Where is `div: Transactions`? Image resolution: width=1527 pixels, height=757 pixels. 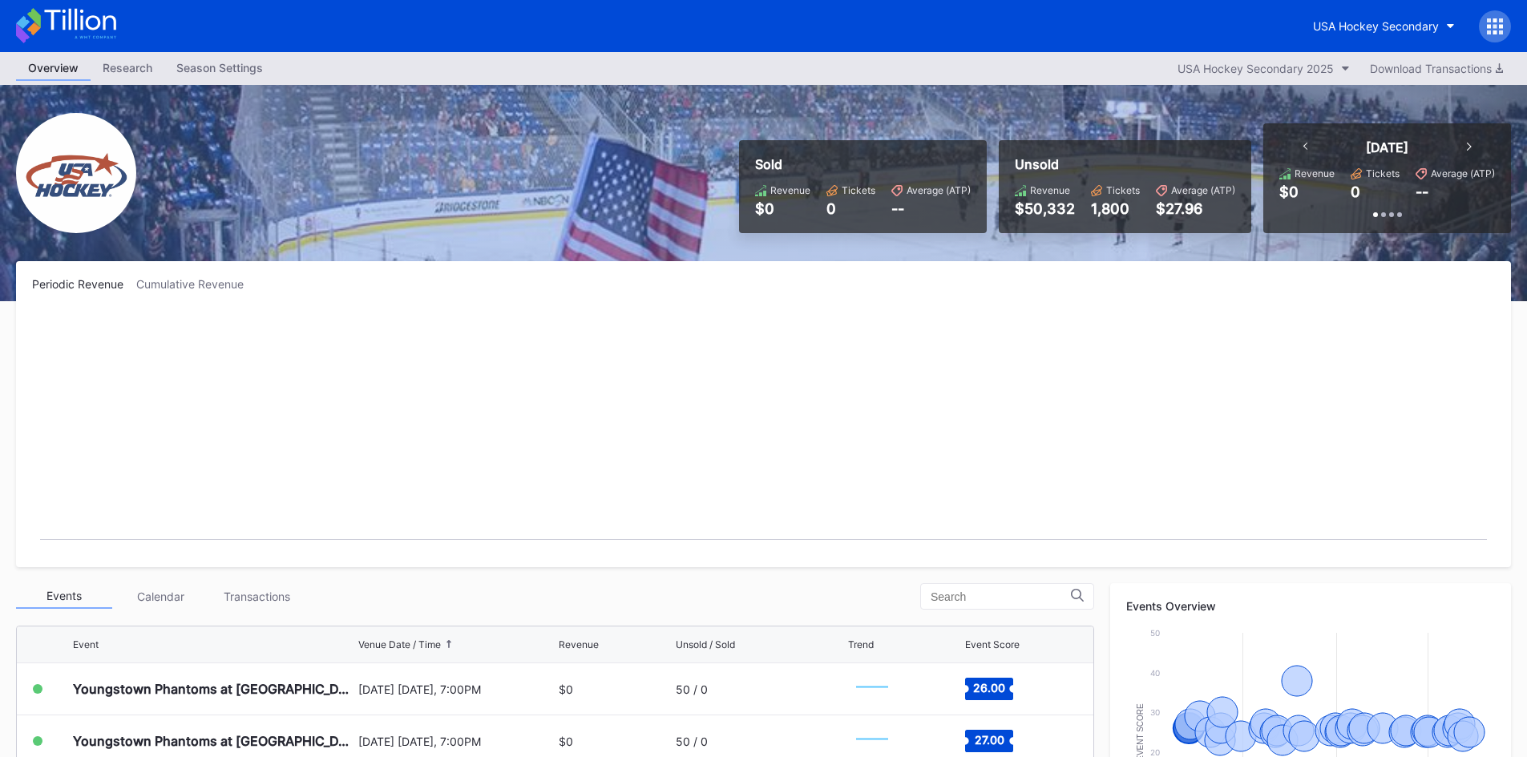
div: Transactions is located at coordinates (256, 596).